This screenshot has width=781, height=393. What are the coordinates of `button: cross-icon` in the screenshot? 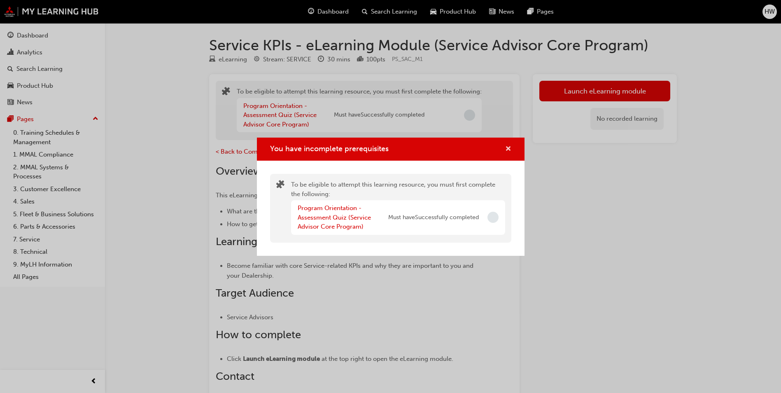 It's located at (508, 149).